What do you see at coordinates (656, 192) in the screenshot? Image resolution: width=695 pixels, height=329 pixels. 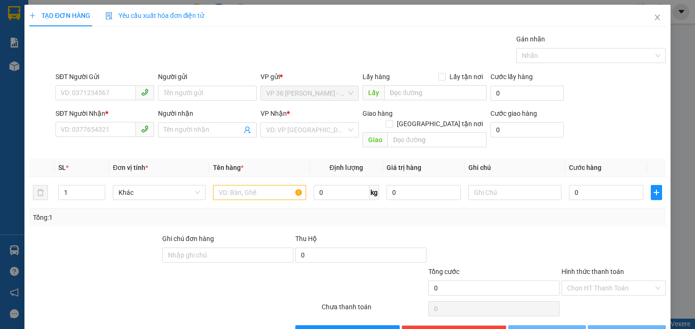 I see `button: plus` at bounding box center [656, 192].